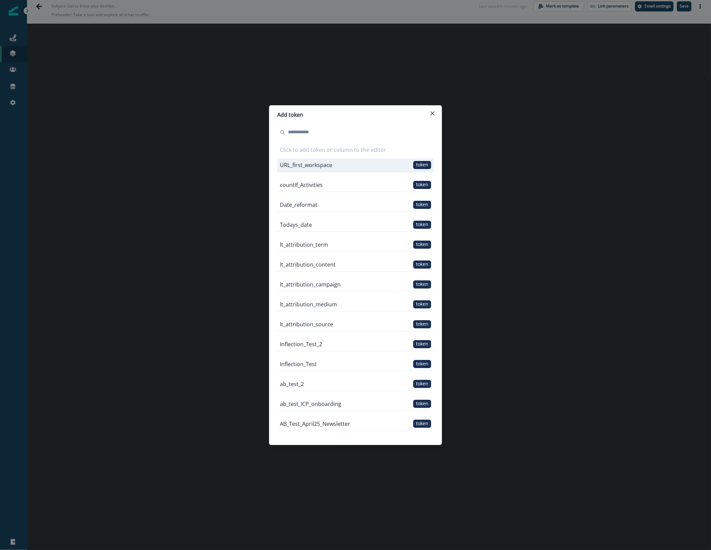 Image resolution: width=711 pixels, height=550 pixels. Describe the element at coordinates (298, 205) in the screenshot. I see `p: Date_reformat` at that location.